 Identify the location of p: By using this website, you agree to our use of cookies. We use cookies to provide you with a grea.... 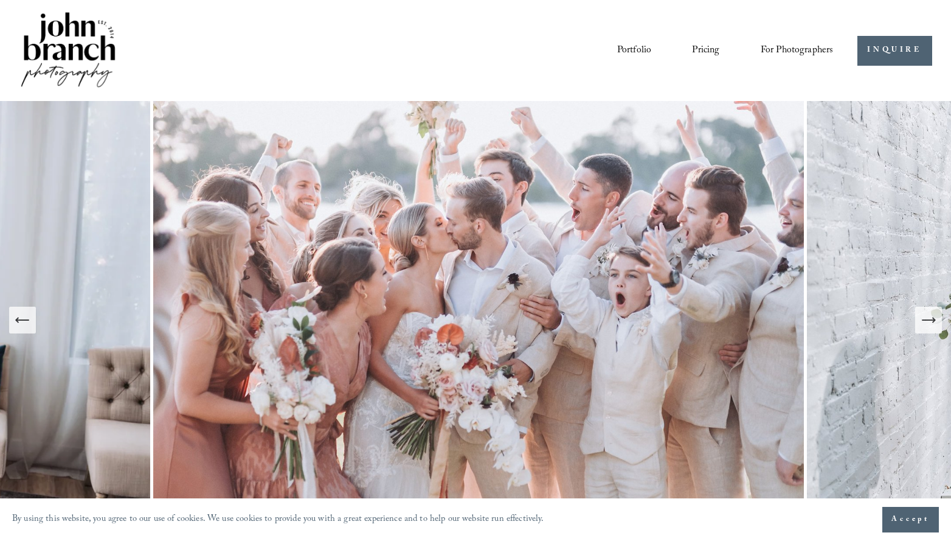
(278, 519).